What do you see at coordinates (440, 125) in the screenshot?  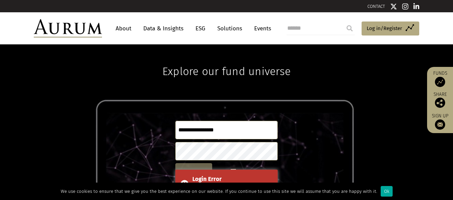 I see `img: Sign up to our newsletter` at bounding box center [440, 125].